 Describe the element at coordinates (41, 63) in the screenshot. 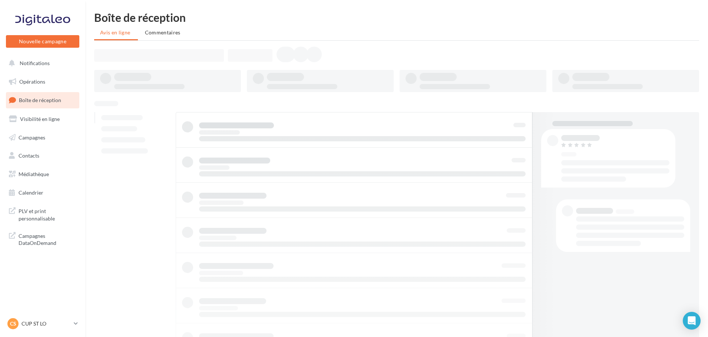

I see `button: Notifications` at that location.